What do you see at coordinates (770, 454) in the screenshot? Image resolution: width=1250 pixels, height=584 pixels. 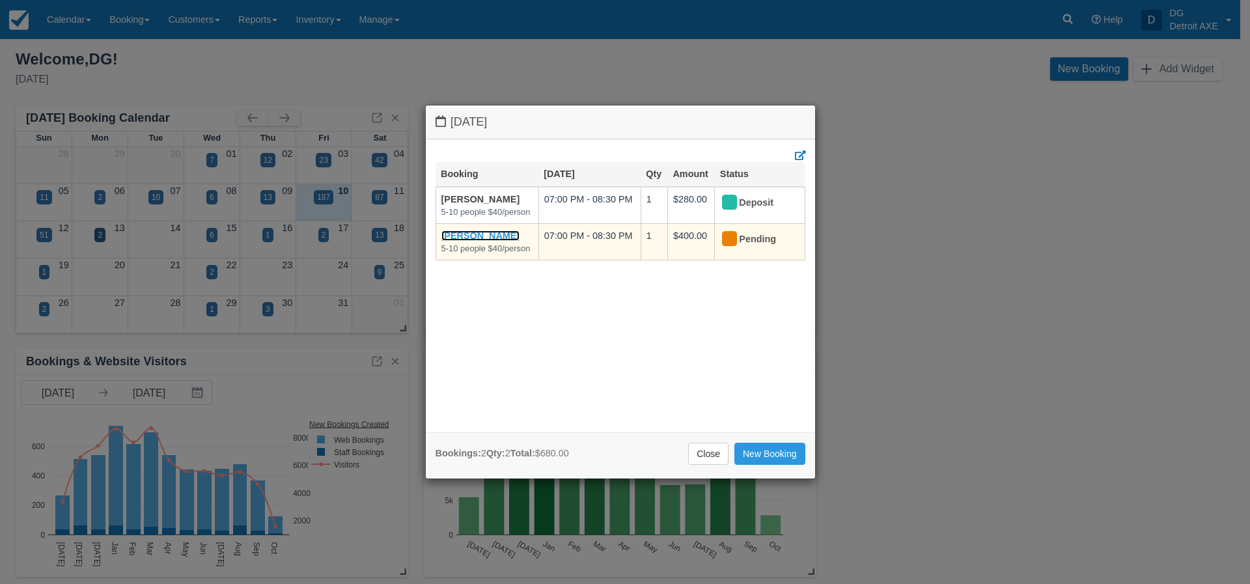 I see `a: New Booking` at bounding box center [770, 454].